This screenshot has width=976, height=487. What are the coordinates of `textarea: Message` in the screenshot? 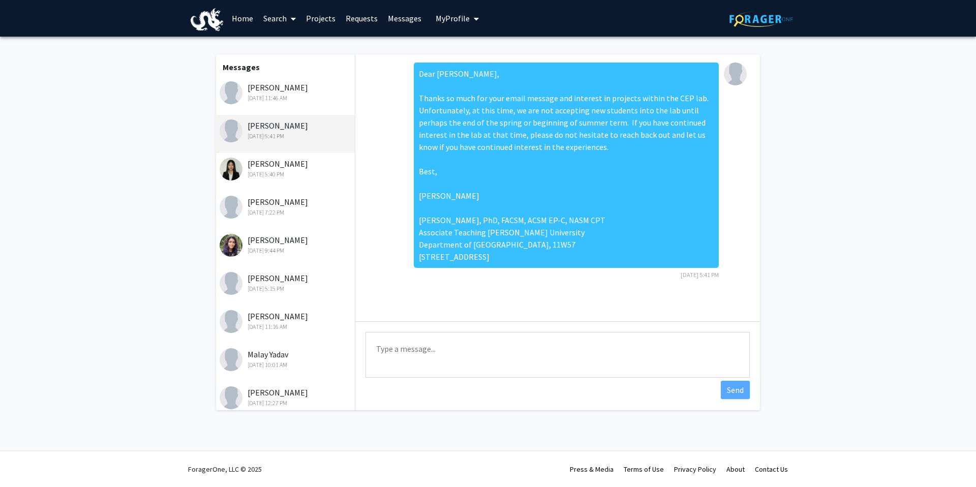 It's located at (557, 355).